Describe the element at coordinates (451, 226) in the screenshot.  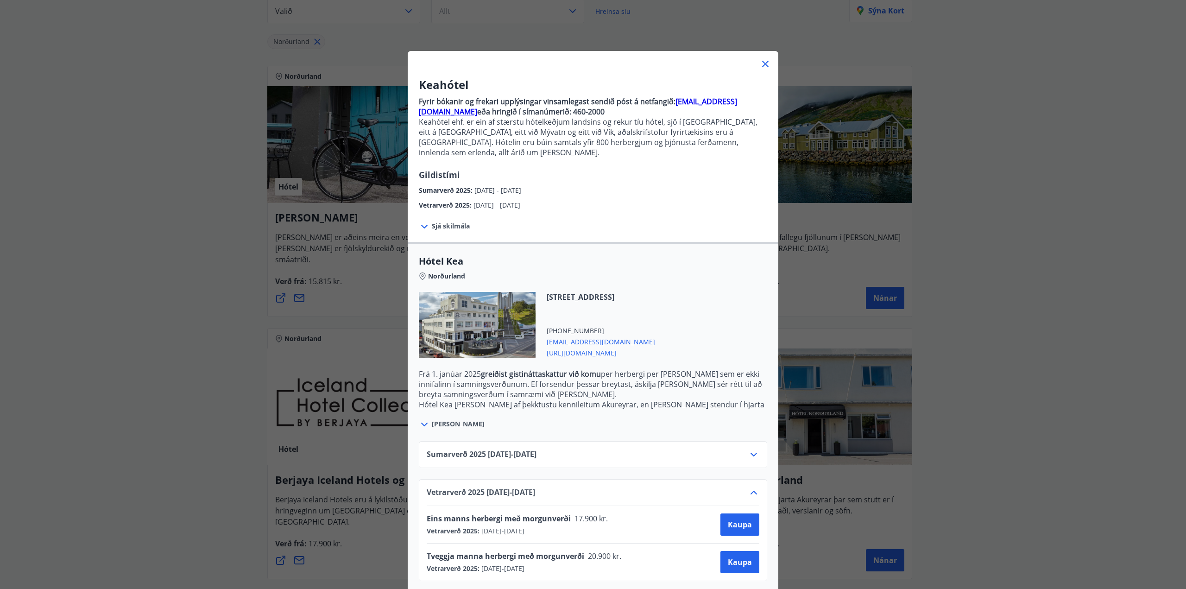
I see `span: Sjá skilmála` at that location.